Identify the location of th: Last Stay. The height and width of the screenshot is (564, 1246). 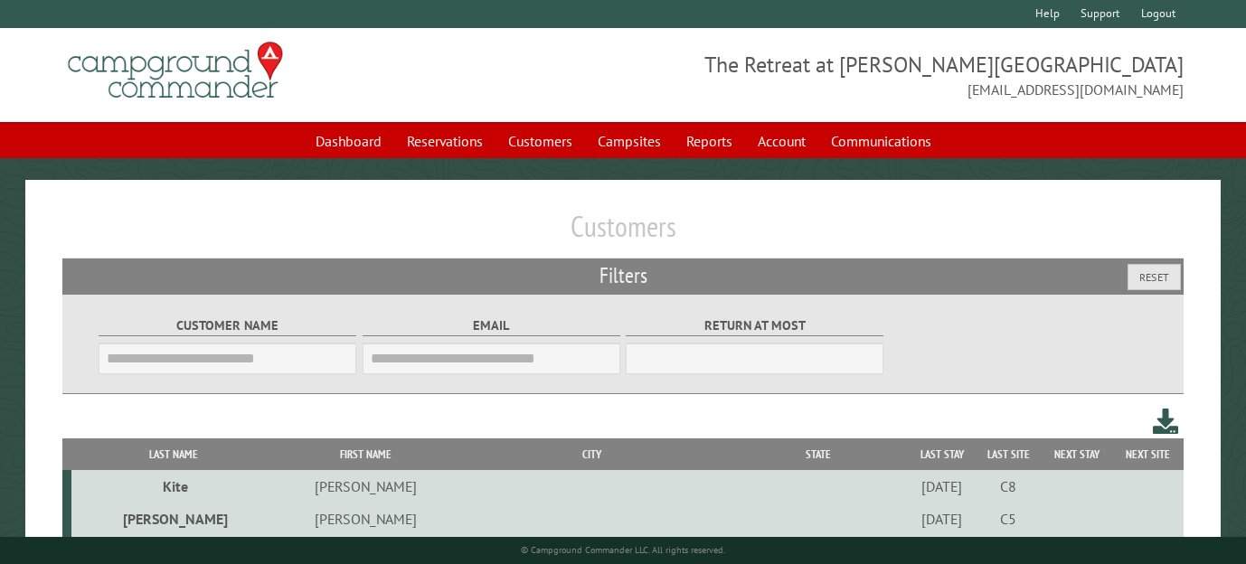
(942, 454).